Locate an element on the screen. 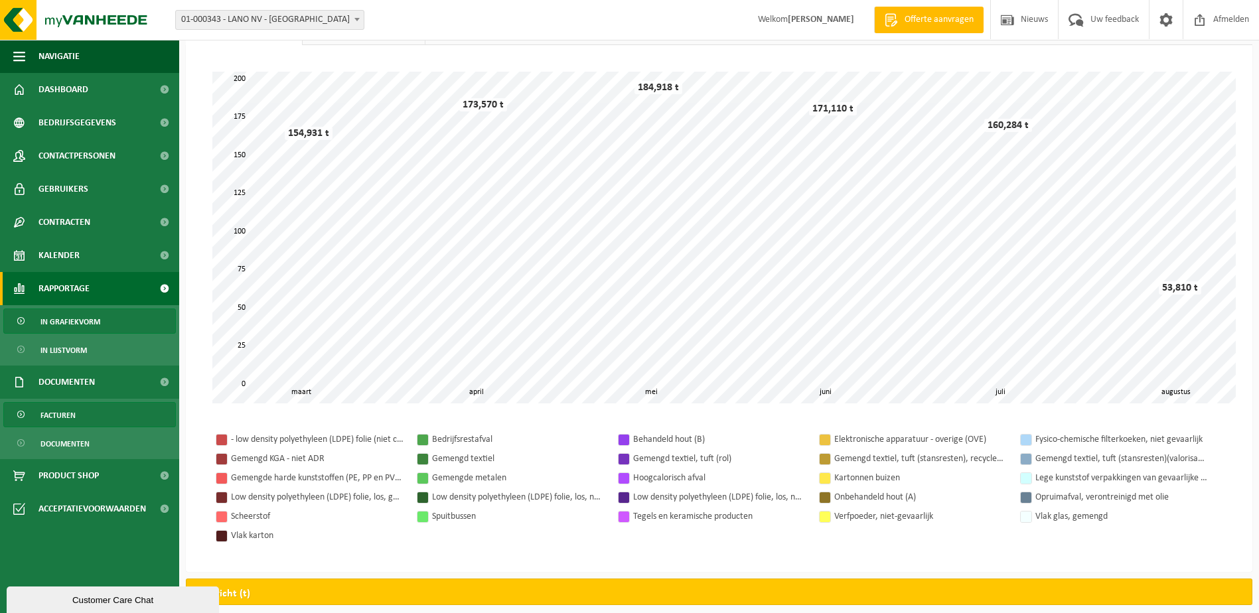 Image resolution: width=1259 pixels, height=613 pixels. div: Gemengde harde kunststoffen (PE, PP en PVC), recycleerbaar (industrieel) is located at coordinates (317, 478).